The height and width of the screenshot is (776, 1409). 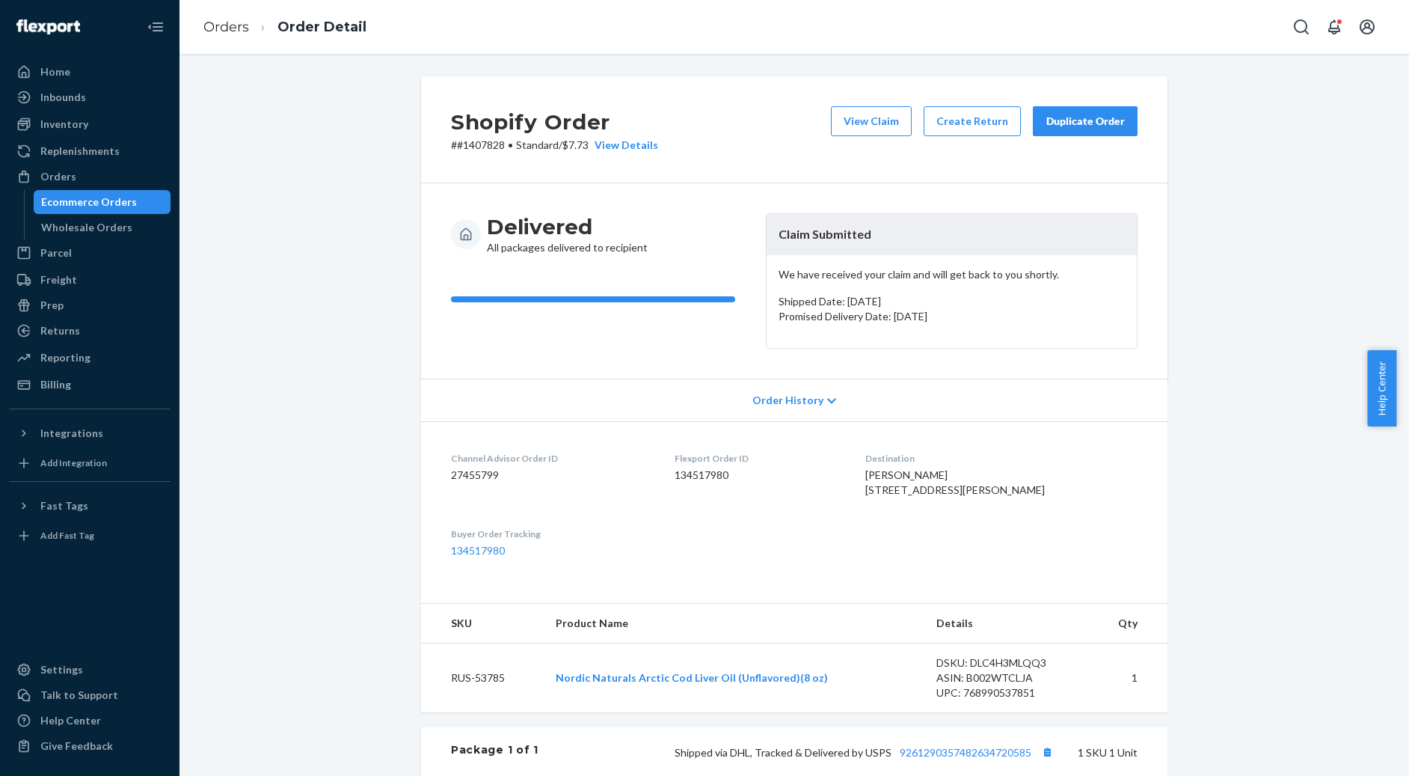 What do you see at coordinates (623, 145) in the screenshot?
I see `div: View Details` at bounding box center [623, 145].